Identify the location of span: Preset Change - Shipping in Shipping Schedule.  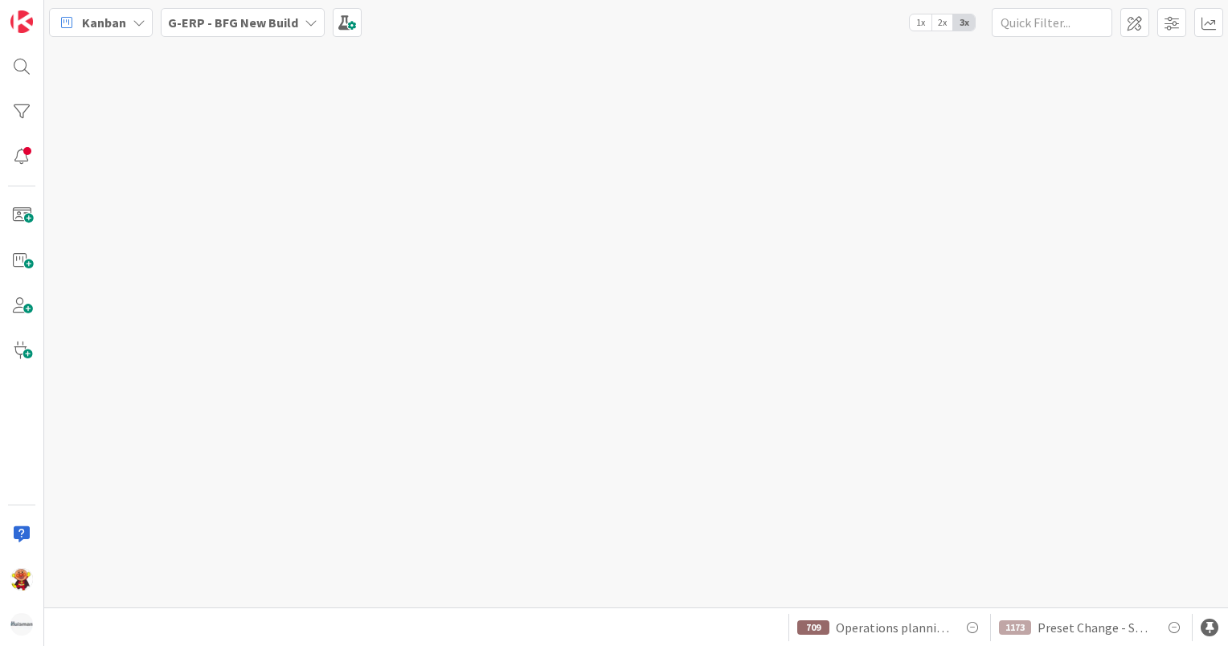
(1094, 627).